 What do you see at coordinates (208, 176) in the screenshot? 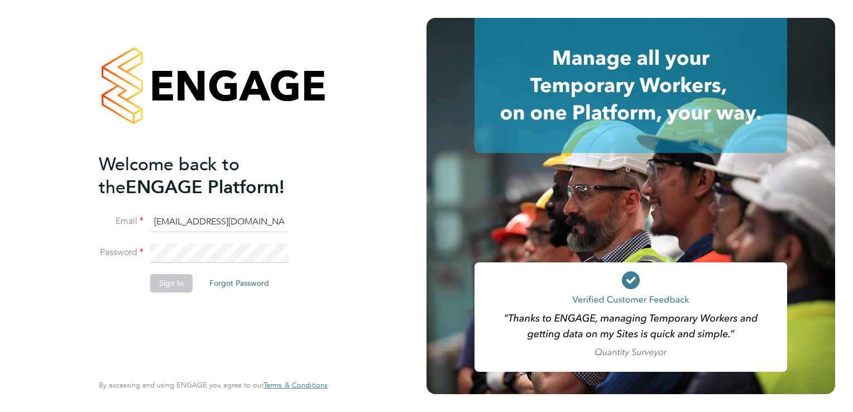
I see `h2: ENGAGE Platform!` at bounding box center [208, 176].